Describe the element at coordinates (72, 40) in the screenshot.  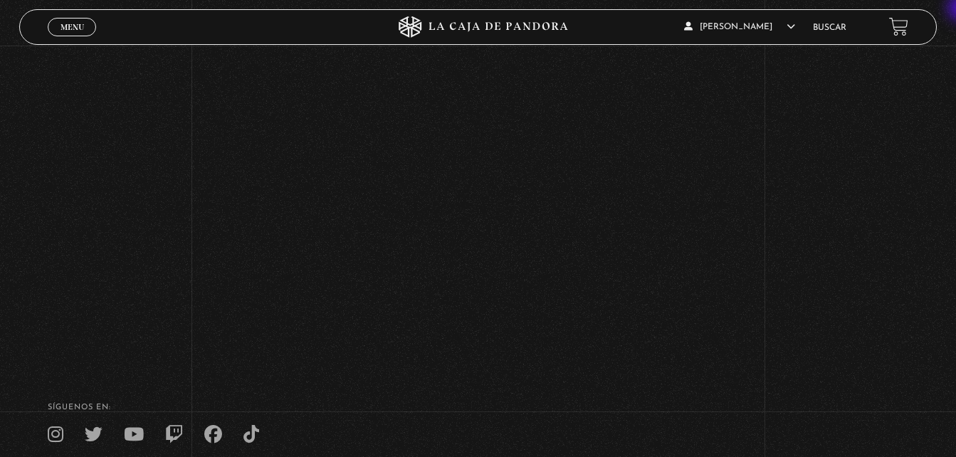
I see `span: Cerrar` at that location.